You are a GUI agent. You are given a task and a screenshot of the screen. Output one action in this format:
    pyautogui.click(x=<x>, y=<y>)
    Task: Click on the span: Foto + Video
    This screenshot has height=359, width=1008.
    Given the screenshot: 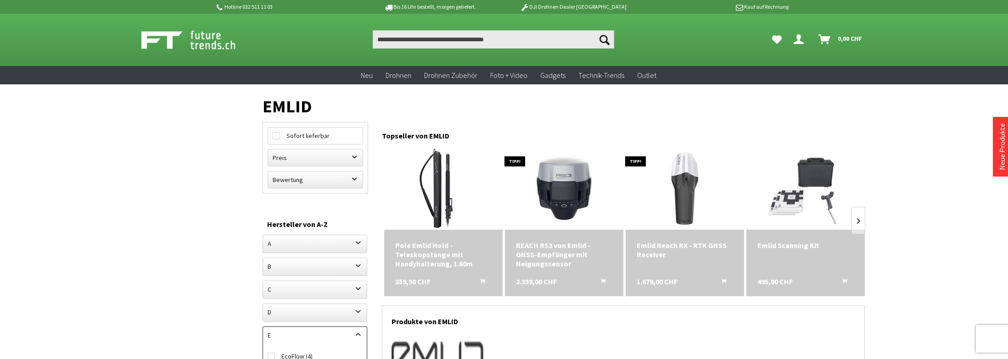 What is the action you would take?
    pyautogui.click(x=508, y=75)
    